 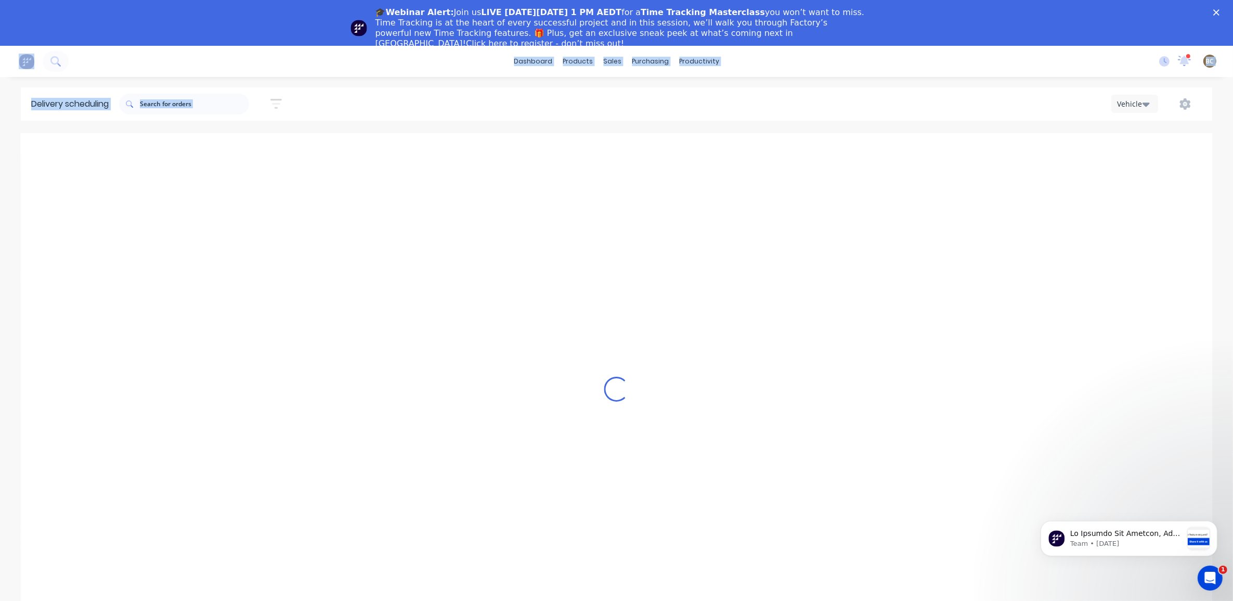 What do you see at coordinates (1223, 569) in the screenshot?
I see `span: 1` at bounding box center [1223, 569].